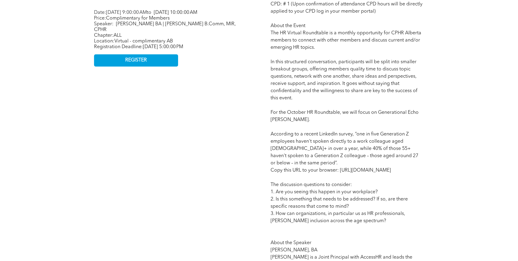  Describe the element at coordinates (108, 35) in the screenshot. I see `span: Chapter:` at that location.